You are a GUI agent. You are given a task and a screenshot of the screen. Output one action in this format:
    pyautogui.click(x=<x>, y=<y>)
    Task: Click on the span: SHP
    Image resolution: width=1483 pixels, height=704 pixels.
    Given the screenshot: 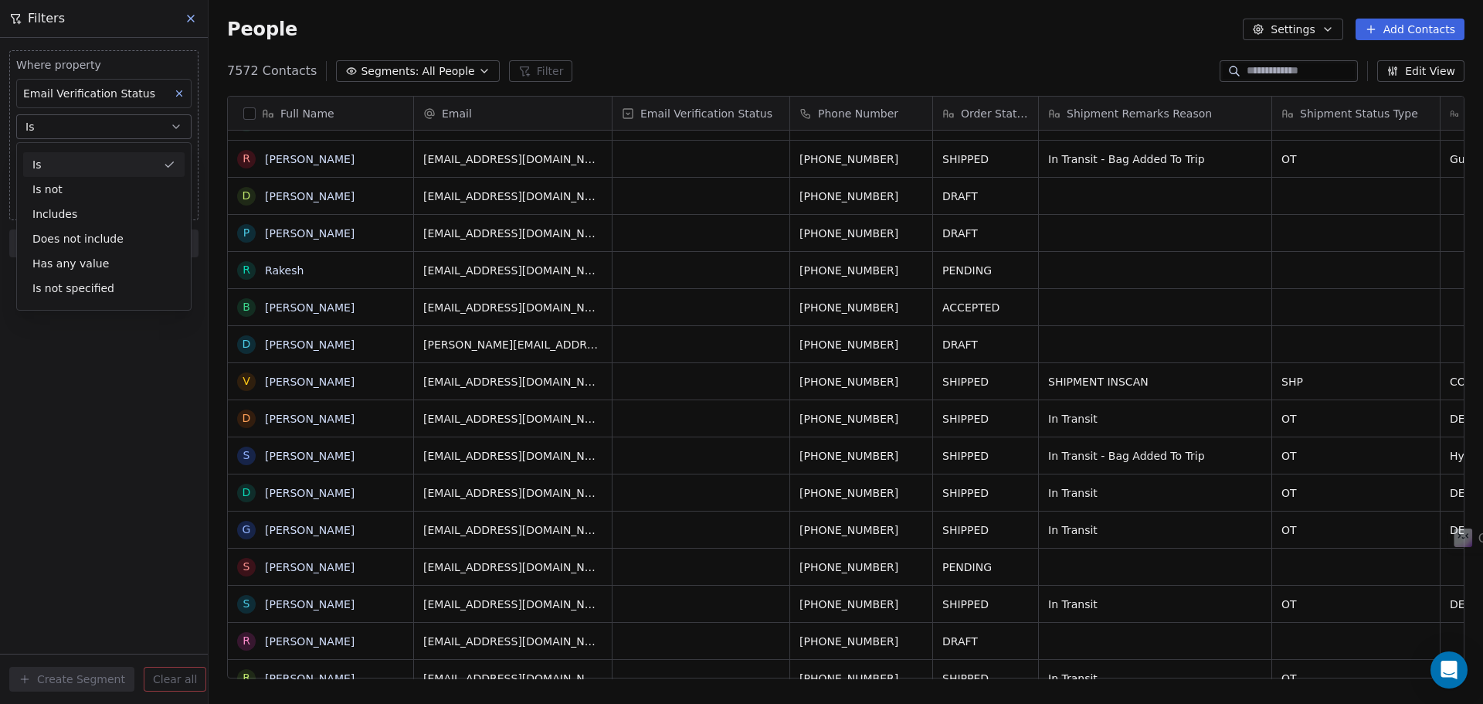 What is the action you would take?
    pyautogui.click(x=1355, y=382)
    